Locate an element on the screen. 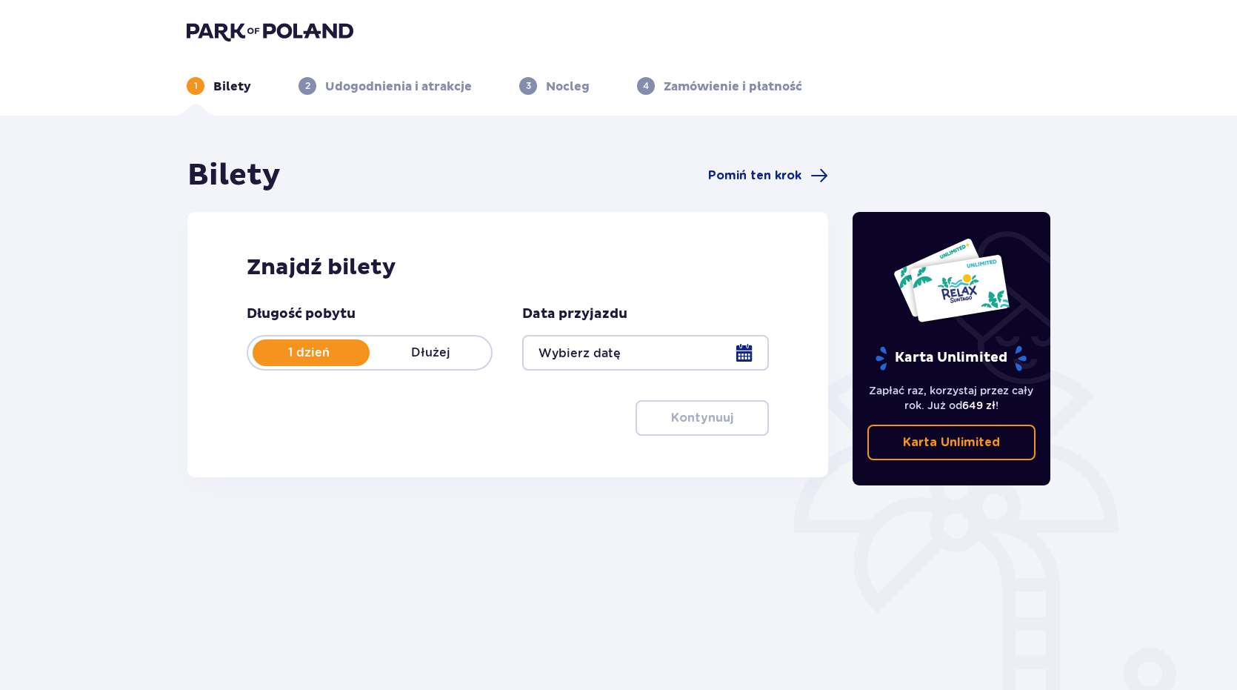 This screenshot has height=690, width=1237. p: Dłużej is located at coordinates (430, 353).